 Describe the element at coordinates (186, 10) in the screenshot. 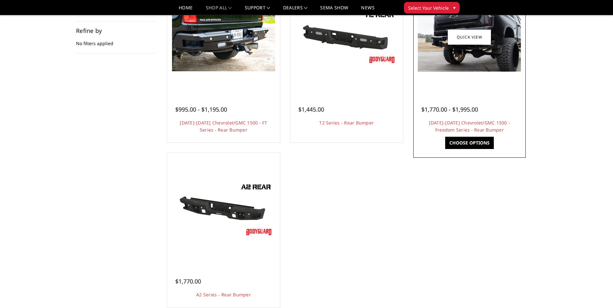

I see `a: Home` at that location.